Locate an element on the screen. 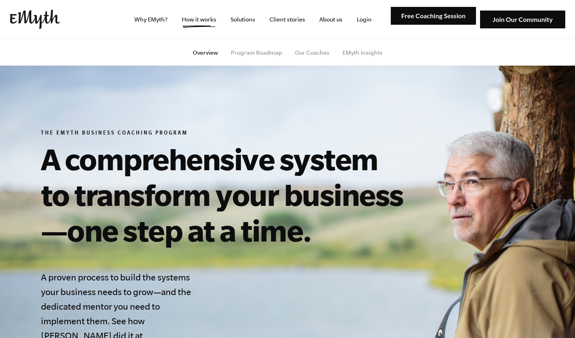 This screenshot has height=338, width=575. img: Free Coaching Session is located at coordinates (433, 16).